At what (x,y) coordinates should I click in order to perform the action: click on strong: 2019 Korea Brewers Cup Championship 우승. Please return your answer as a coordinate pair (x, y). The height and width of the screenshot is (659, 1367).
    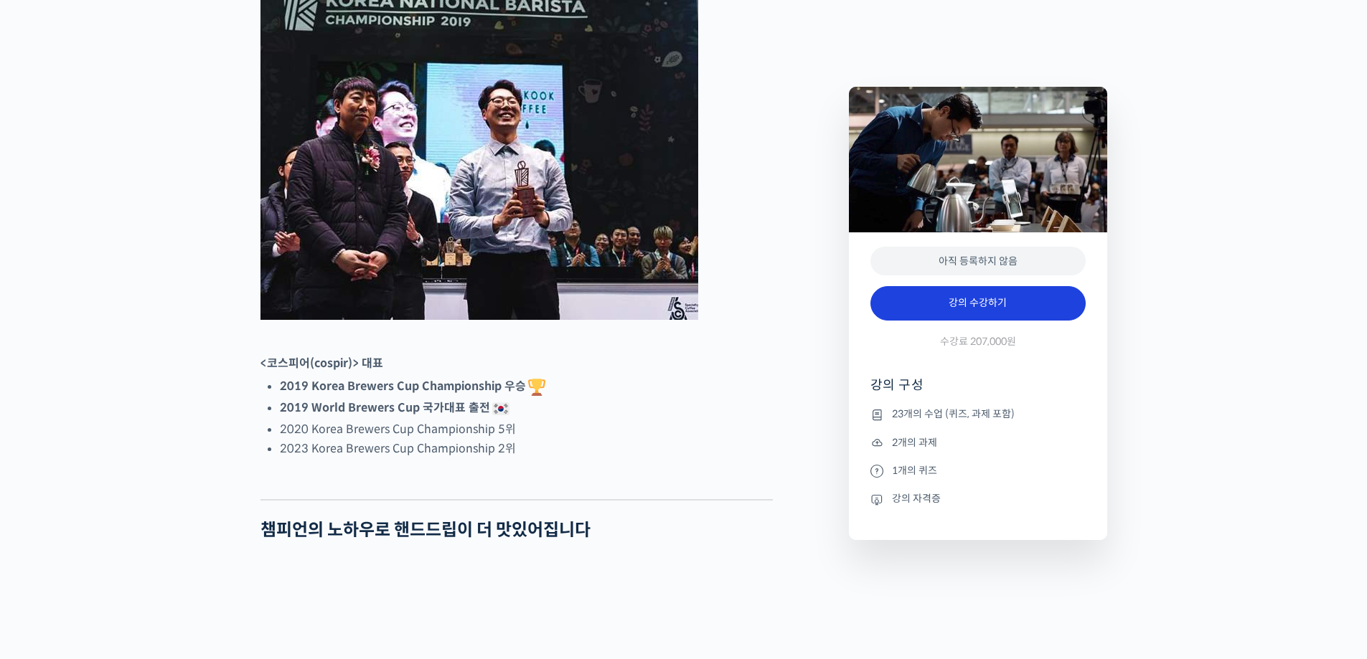
    Looking at the image, I should click on (413, 386).